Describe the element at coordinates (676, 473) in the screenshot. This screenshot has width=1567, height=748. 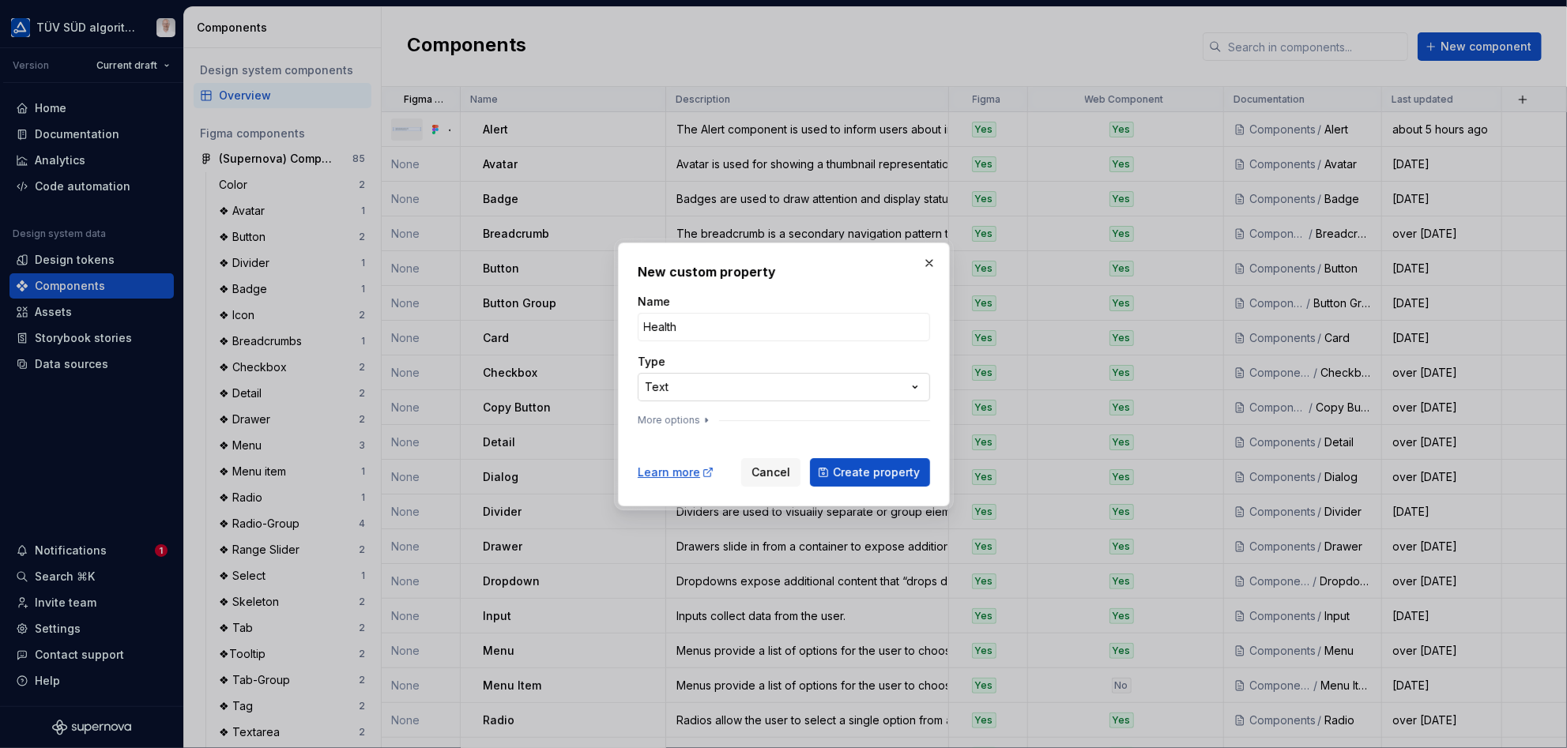
I see `div: Learn more` at that location.